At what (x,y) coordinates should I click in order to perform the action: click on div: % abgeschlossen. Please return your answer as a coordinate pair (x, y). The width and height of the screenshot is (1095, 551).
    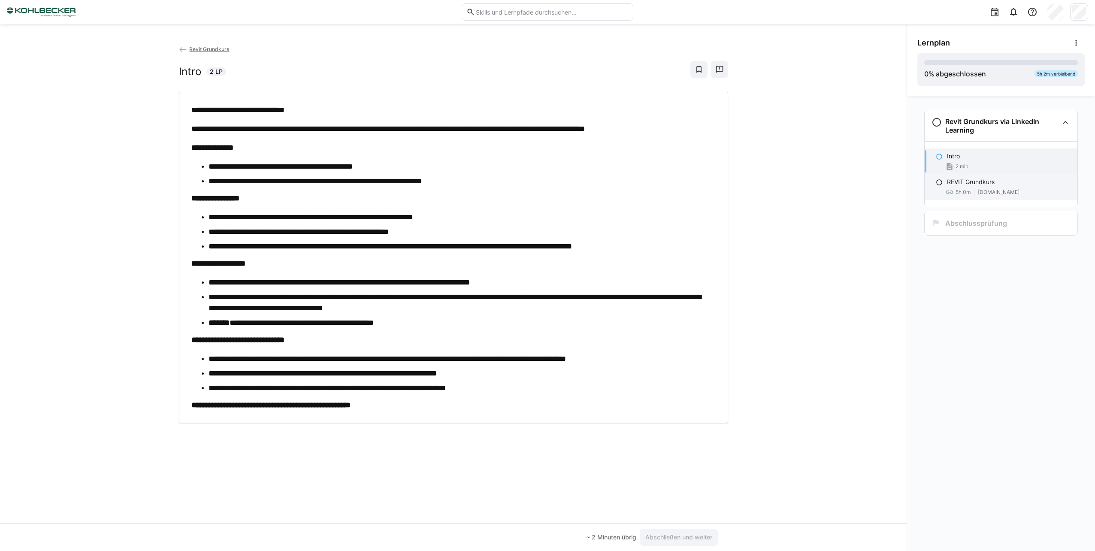
    Looking at the image, I should click on (955, 74).